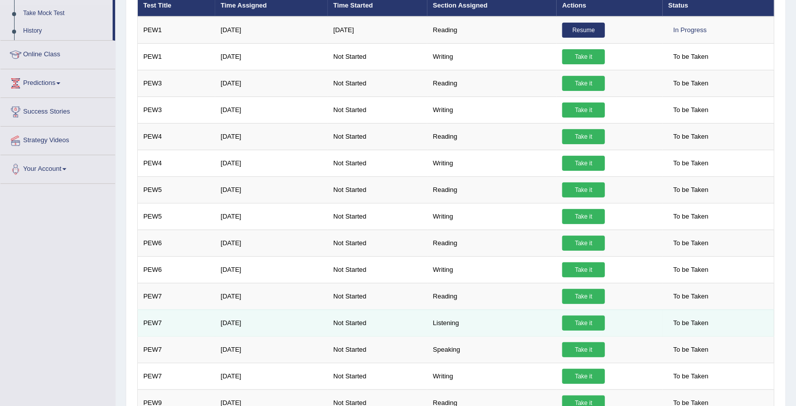 The image size is (796, 406). Describe the element at coordinates (58, 168) in the screenshot. I see `a: Your Account` at that location.